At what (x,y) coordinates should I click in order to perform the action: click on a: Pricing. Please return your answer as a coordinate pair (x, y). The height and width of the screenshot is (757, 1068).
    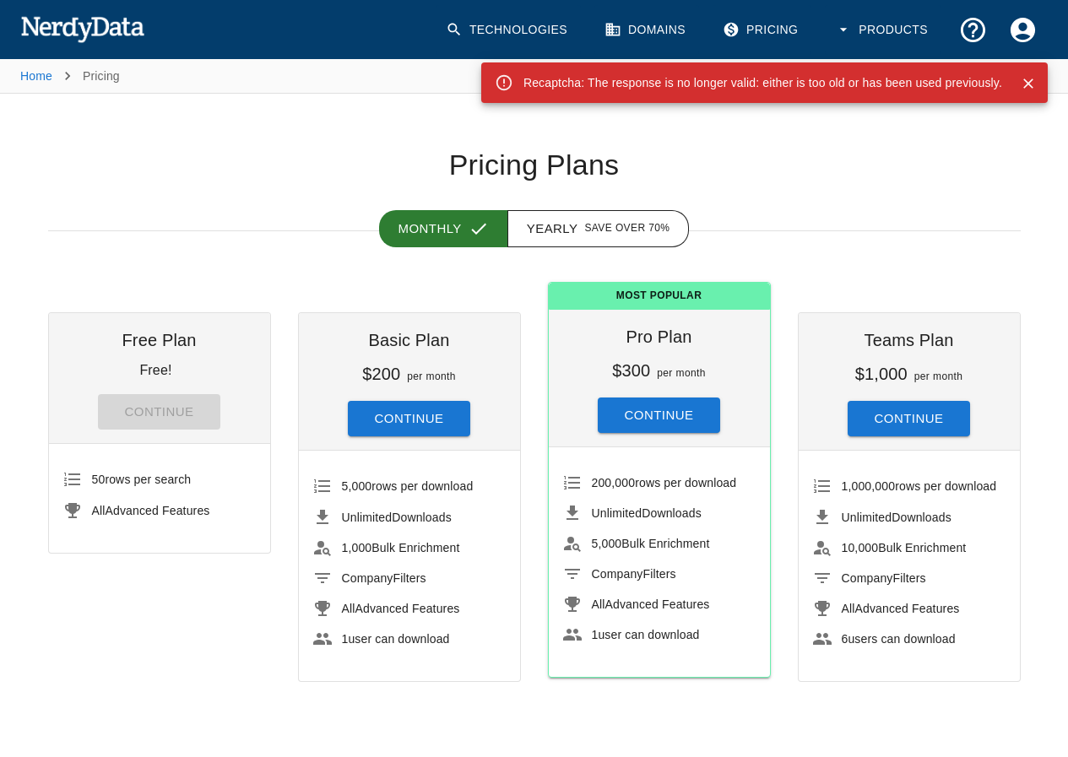
    Looking at the image, I should click on (762, 30).